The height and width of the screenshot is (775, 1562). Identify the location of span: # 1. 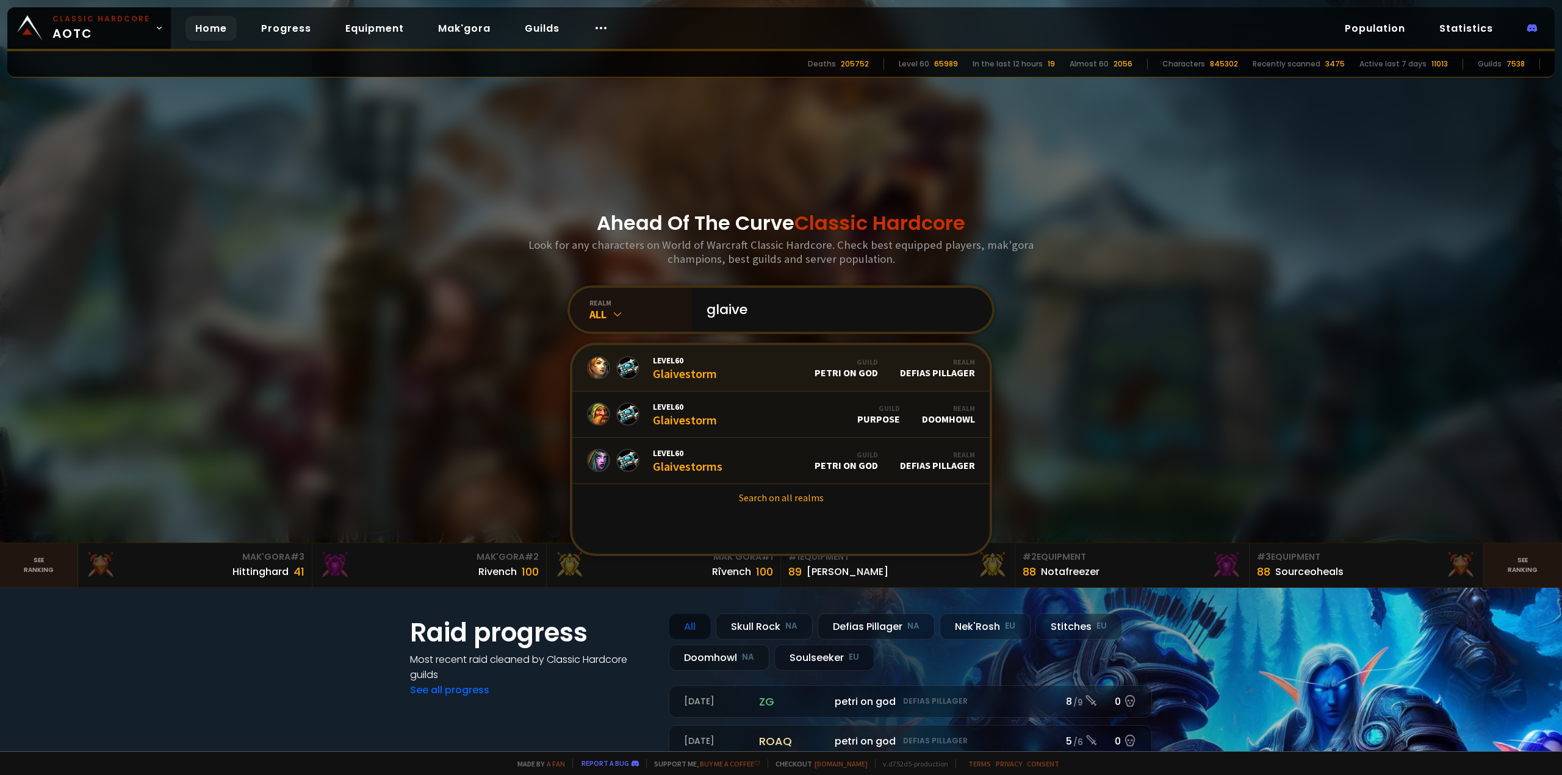
(794, 557).